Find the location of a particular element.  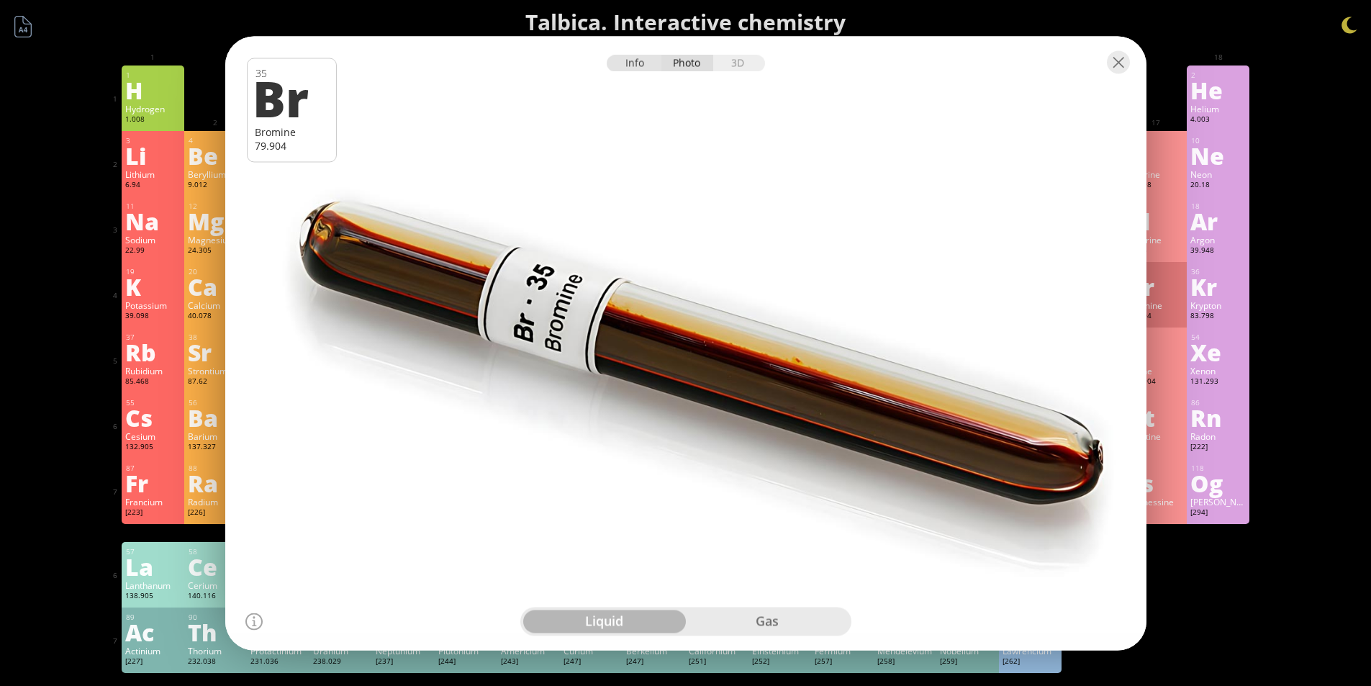

div: 1.008 is located at coordinates (153, 120).